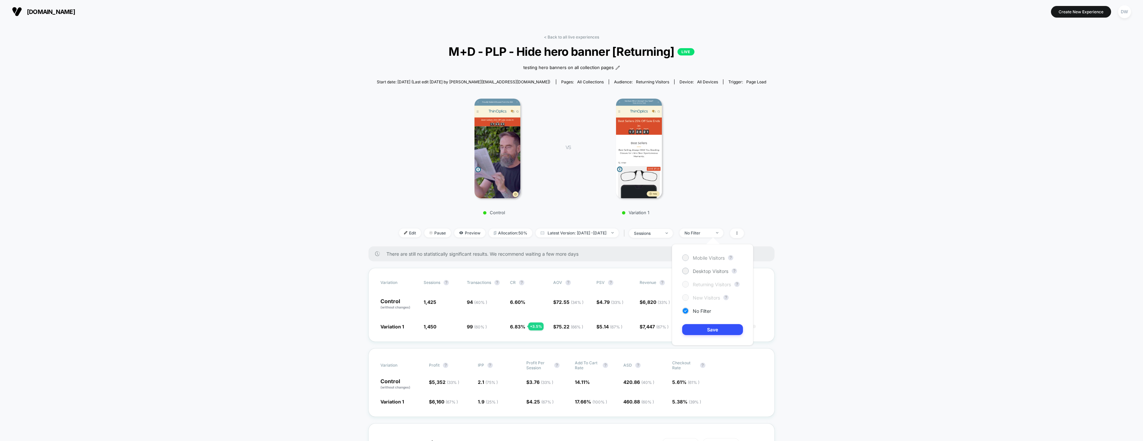 Image resolution: width=1143 pixels, height=441 pixels. I want to click on span: Checkout Rate, so click(685, 366).